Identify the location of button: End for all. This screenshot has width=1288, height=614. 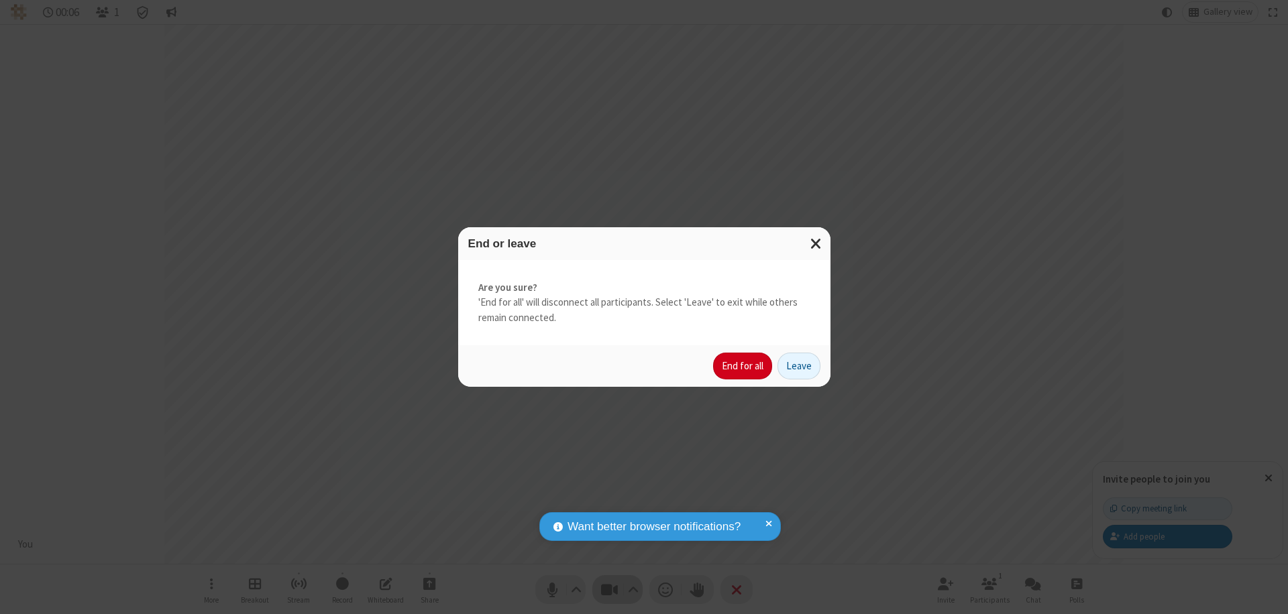
(742, 366).